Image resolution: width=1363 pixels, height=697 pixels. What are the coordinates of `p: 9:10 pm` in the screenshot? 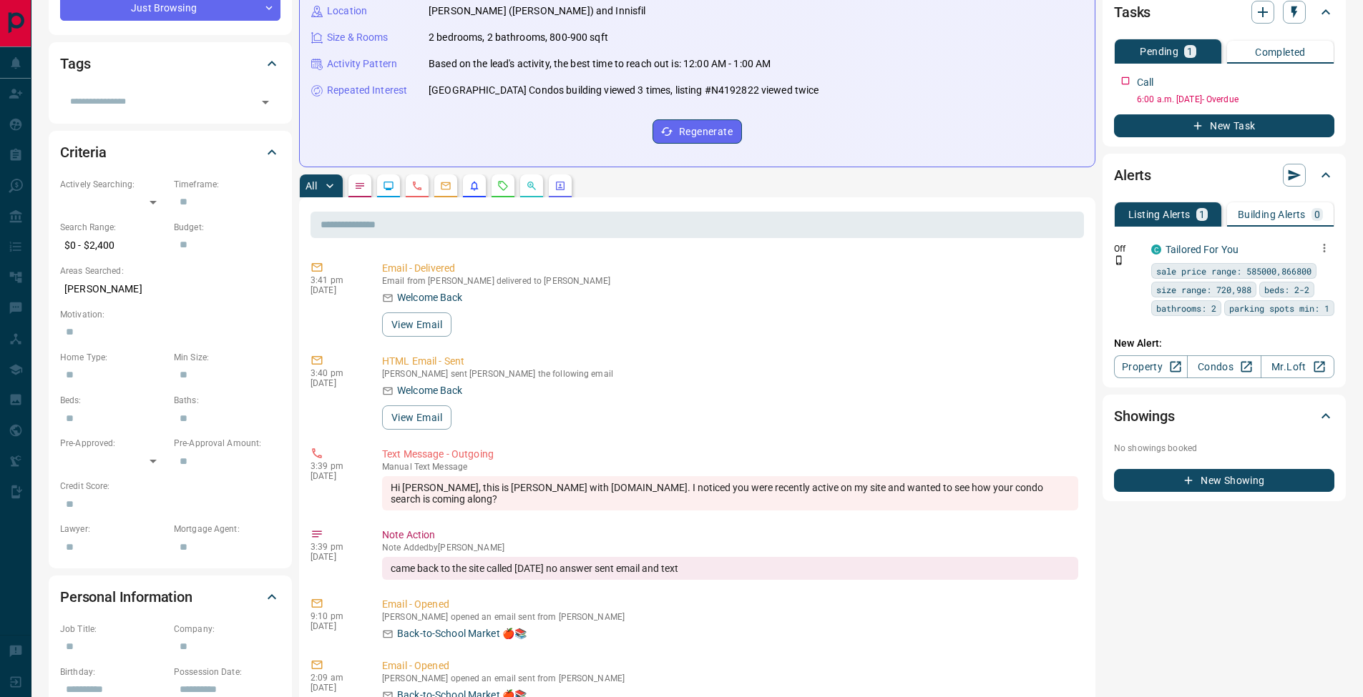 It's located at (336, 617).